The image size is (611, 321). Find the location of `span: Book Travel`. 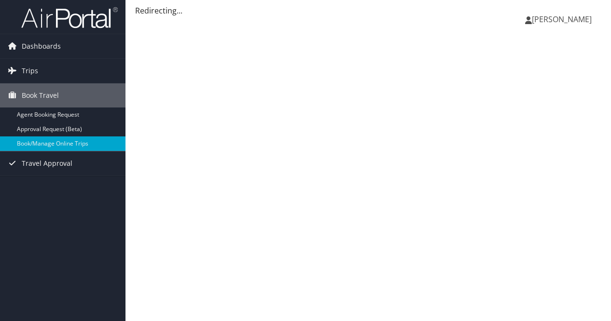

span: Book Travel is located at coordinates (40, 96).